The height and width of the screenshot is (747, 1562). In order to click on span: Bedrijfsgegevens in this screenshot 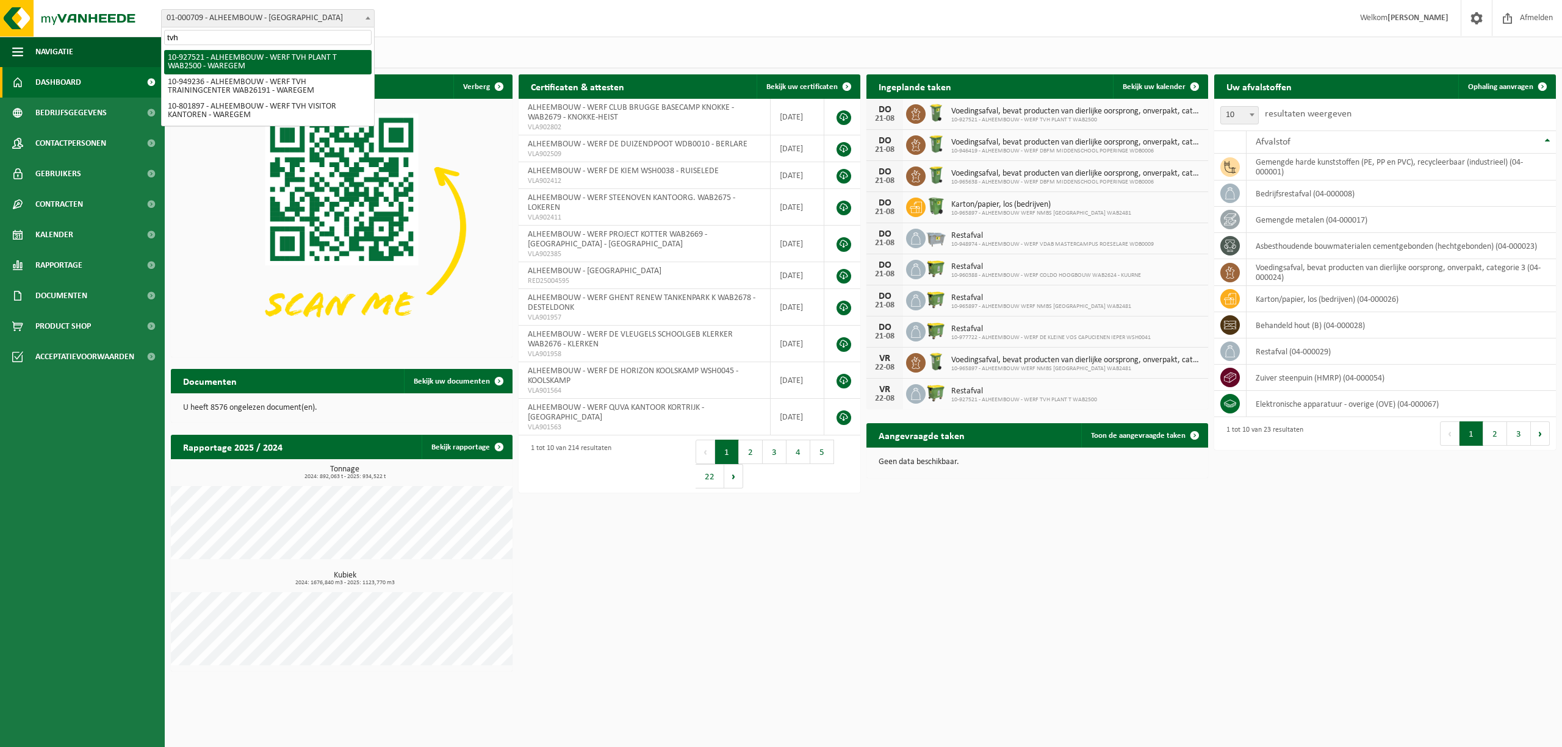, I will do `click(71, 113)`.